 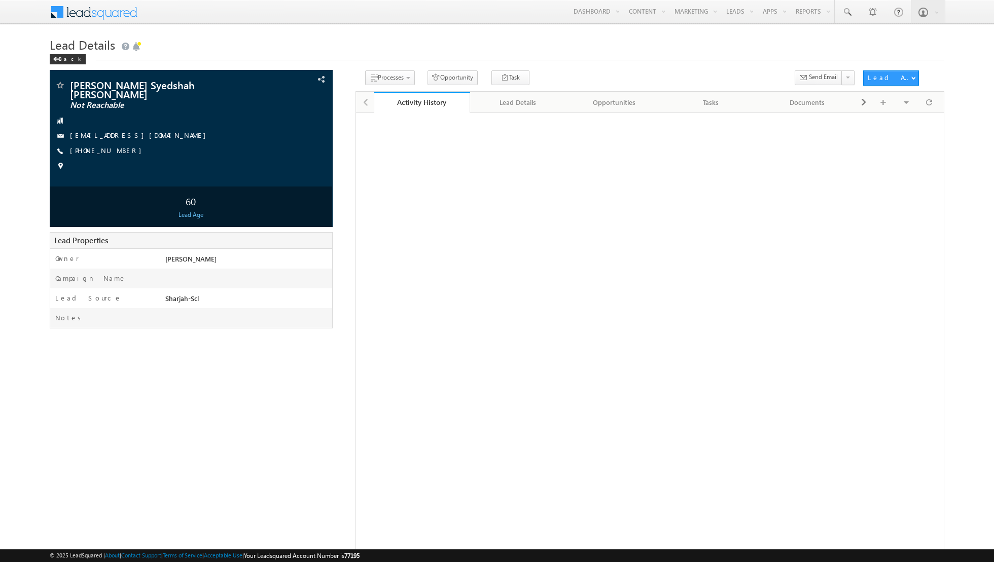 What do you see at coordinates (352, 556) in the screenshot?
I see `span: 77195` at bounding box center [352, 556].